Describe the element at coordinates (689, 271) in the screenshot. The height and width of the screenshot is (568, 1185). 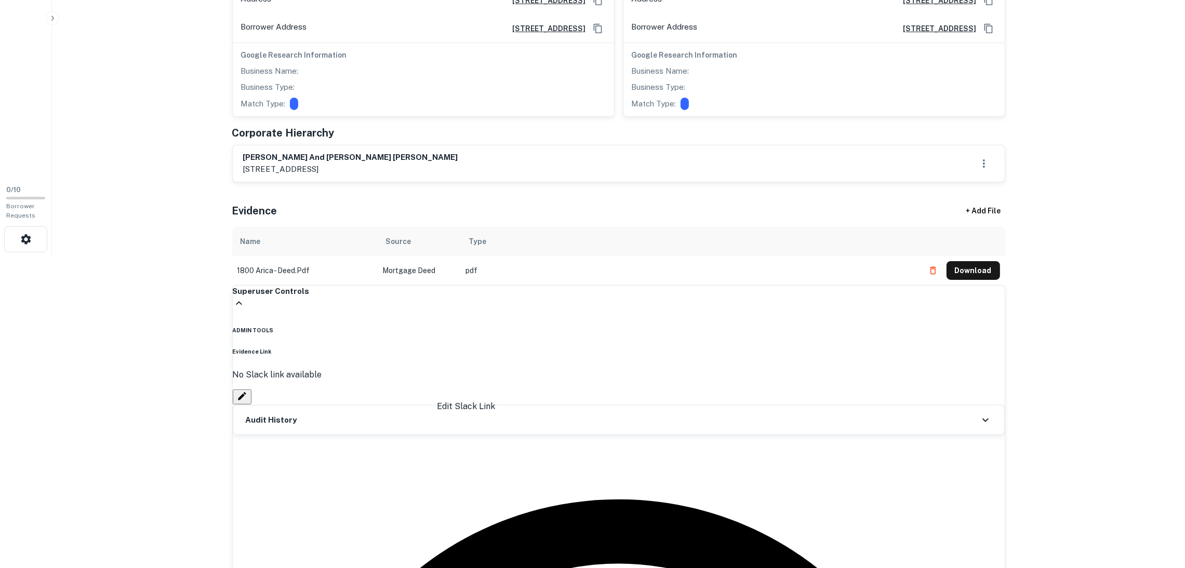
I see `td: pdf` at that location.